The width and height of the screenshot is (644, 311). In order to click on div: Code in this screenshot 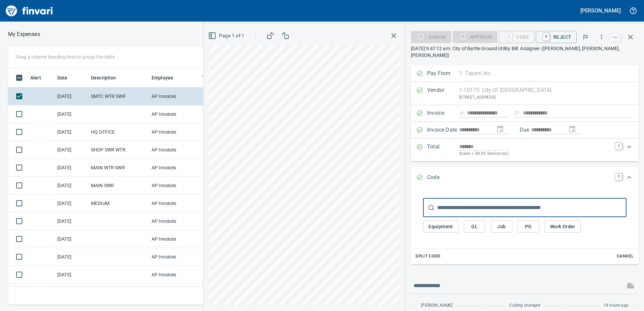, I will do `click(517, 36)`.